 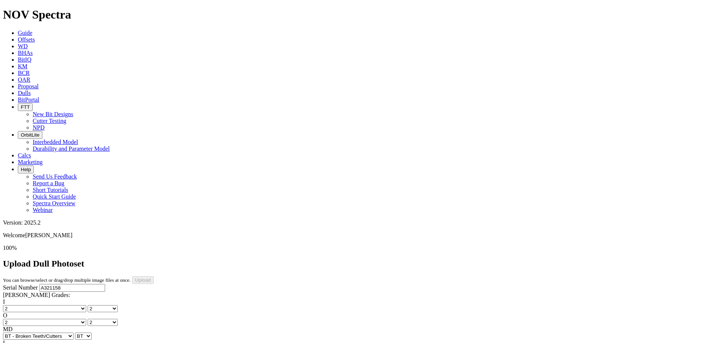 I want to click on button: FTT, so click(x=25, y=107).